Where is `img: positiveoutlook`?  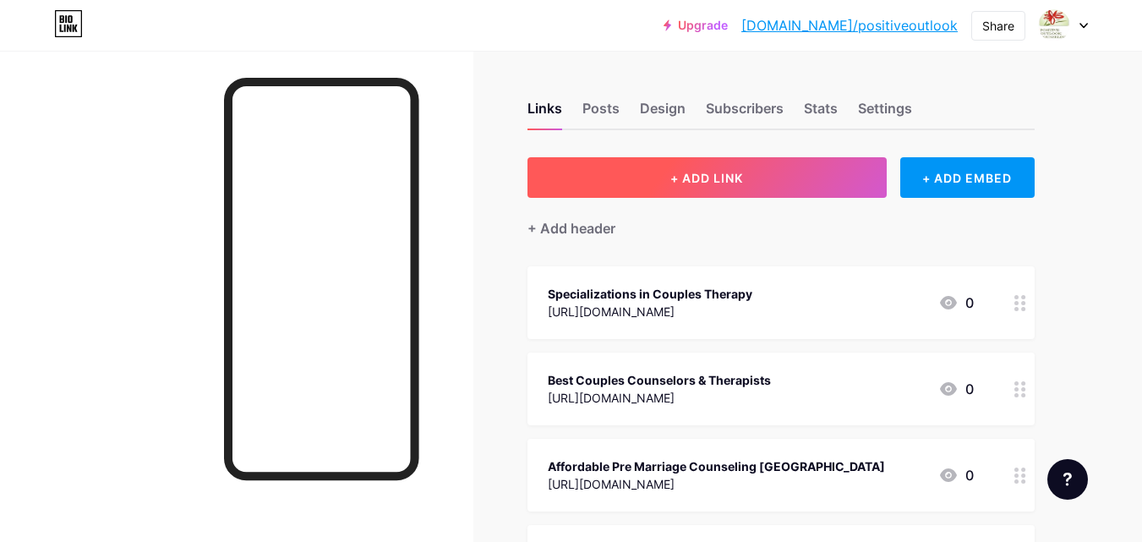 img: positiveoutlook is located at coordinates (1054, 25).